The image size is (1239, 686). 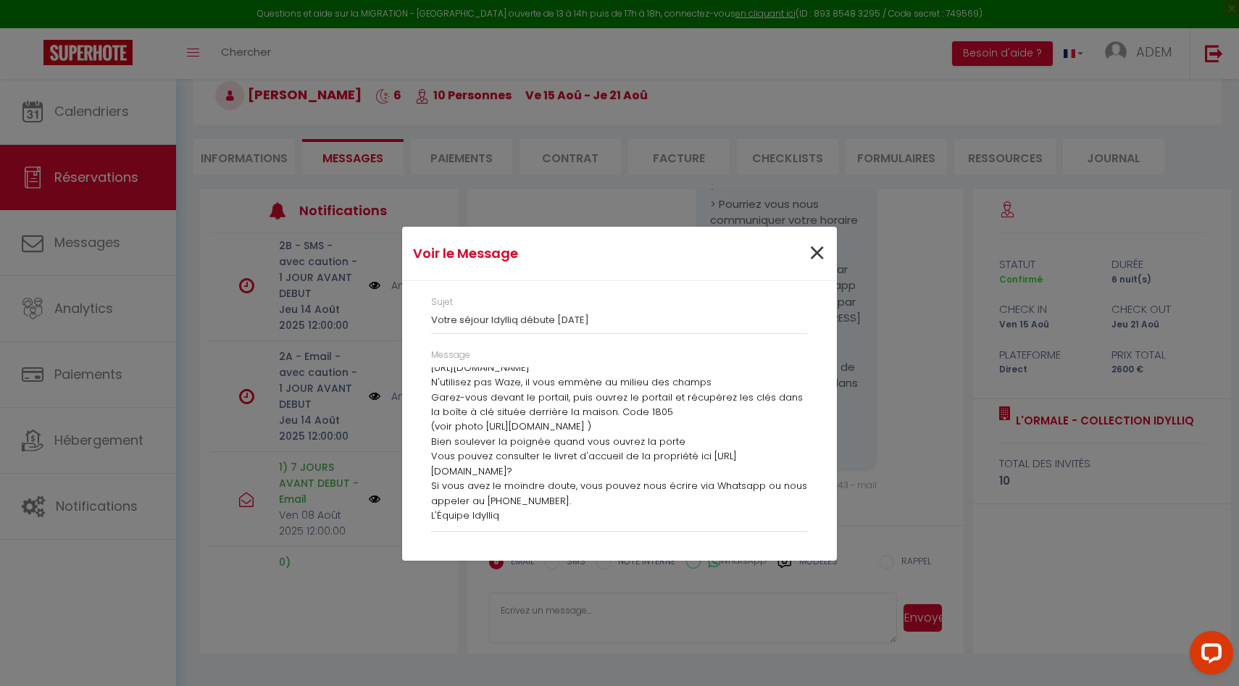 What do you see at coordinates (33, 28) in the screenshot?
I see `button: Open LiveChat chat widget` at bounding box center [33, 28].